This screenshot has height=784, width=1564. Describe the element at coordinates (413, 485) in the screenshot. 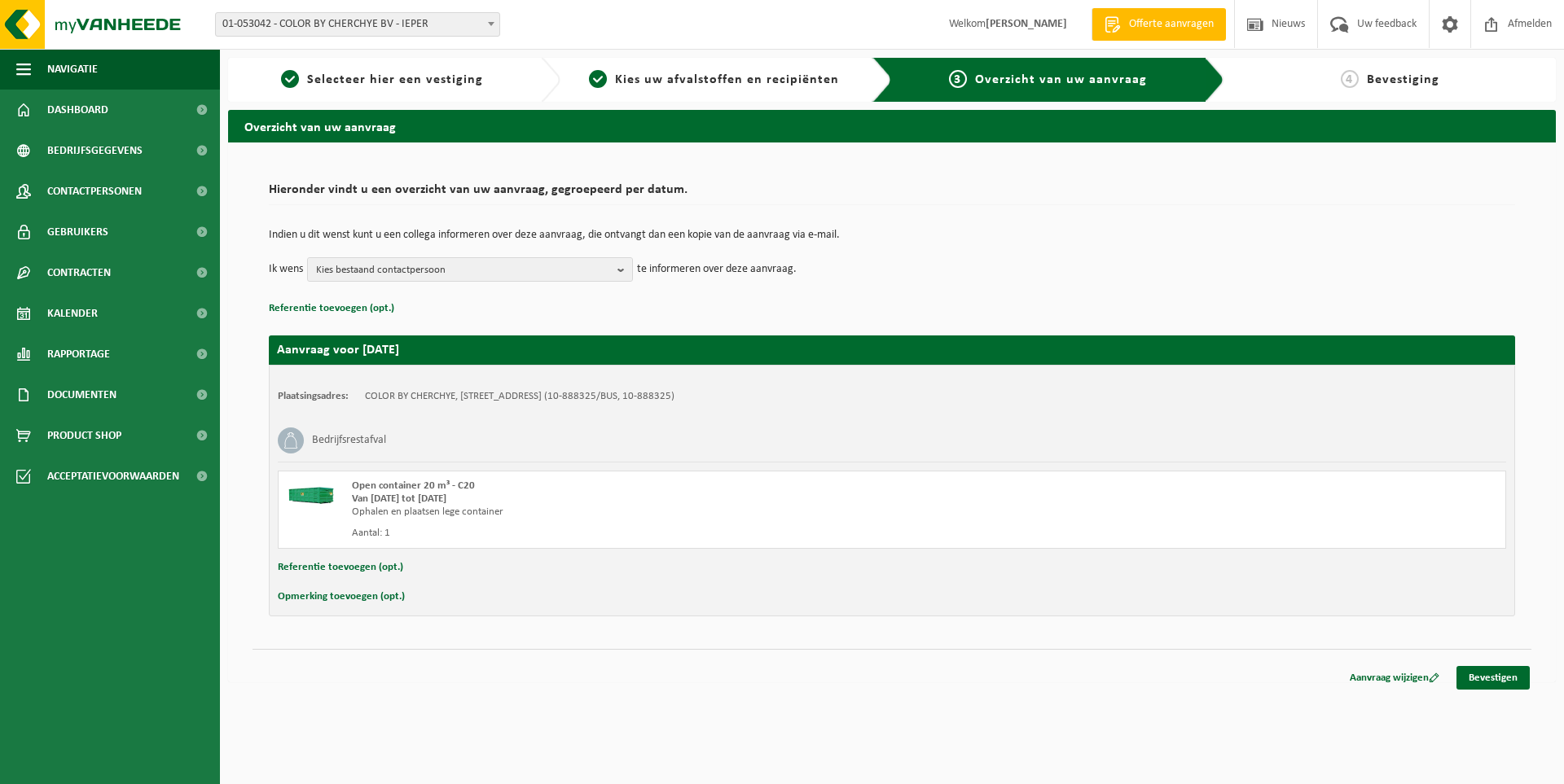

I see `span: Open container 20 m³ - C20` at that location.